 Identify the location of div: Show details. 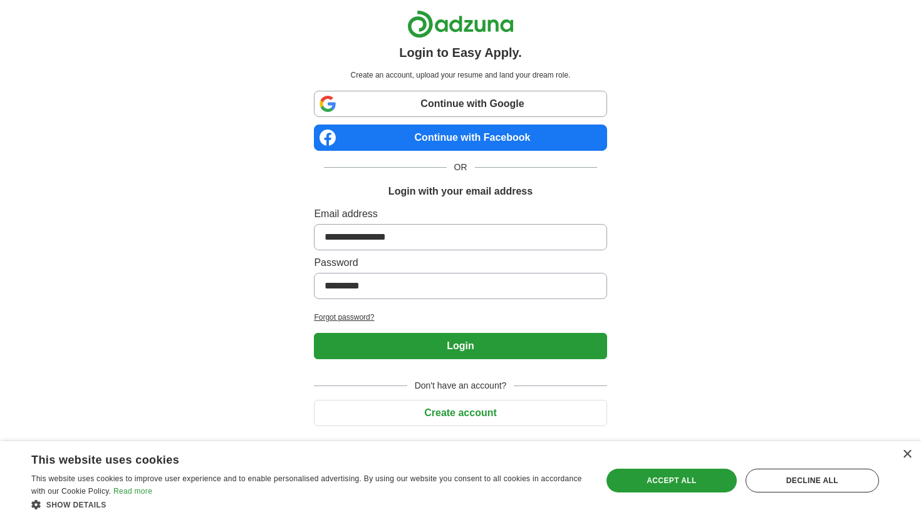
(308, 505).